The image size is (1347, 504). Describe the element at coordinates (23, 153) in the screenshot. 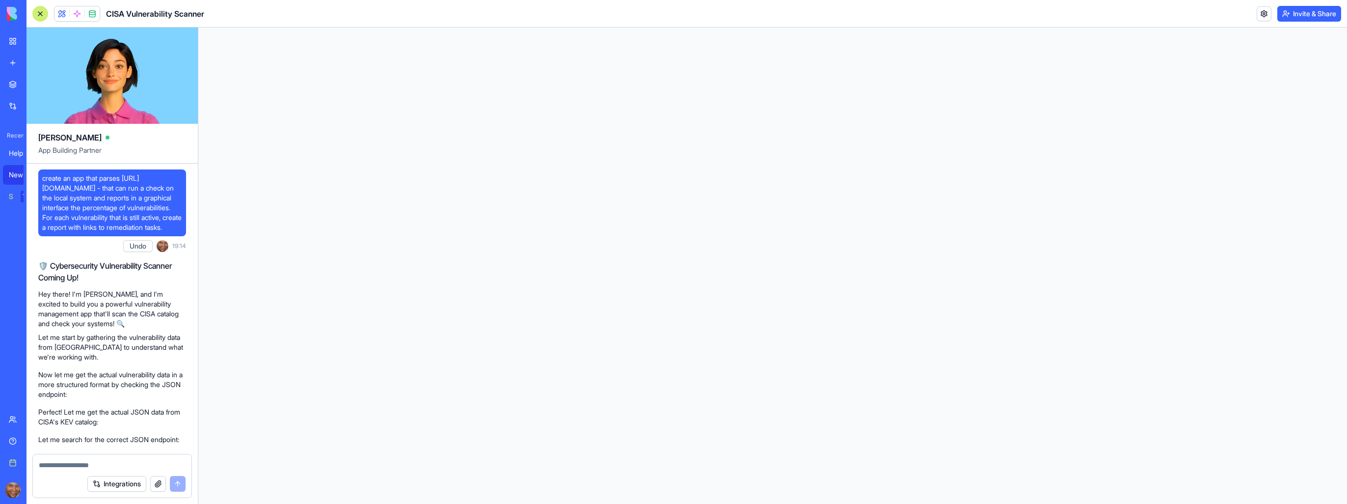

I see `div: HelpDesk Pro` at that location.